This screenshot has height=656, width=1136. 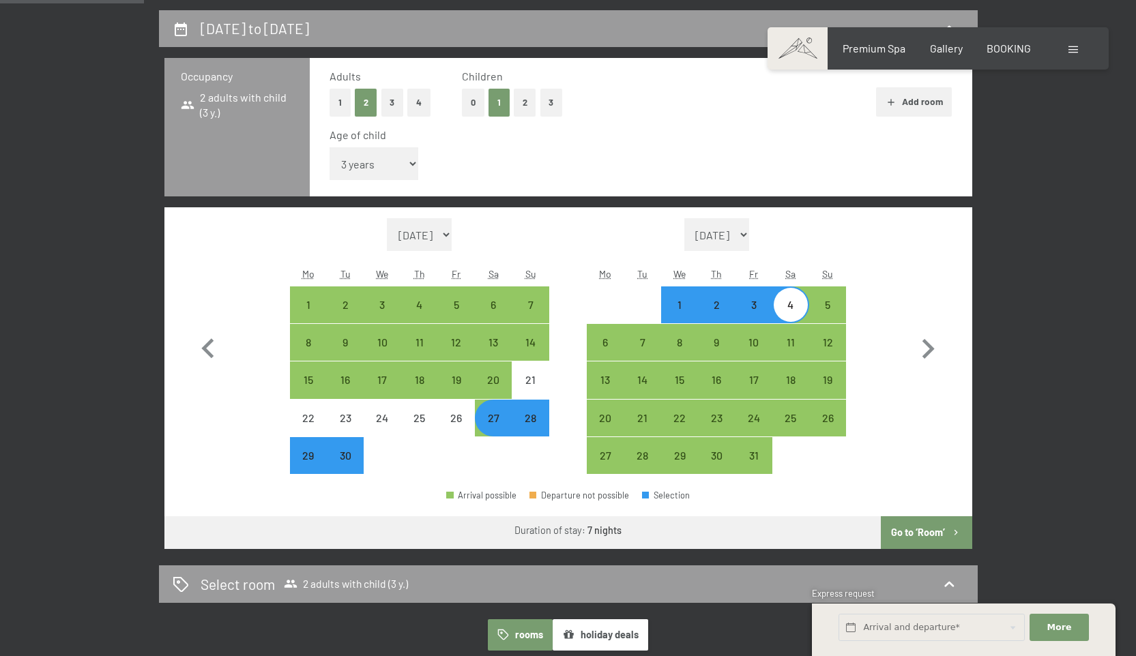 What do you see at coordinates (420, 430) in the screenshot?
I see `div: 25` at bounding box center [420, 430].